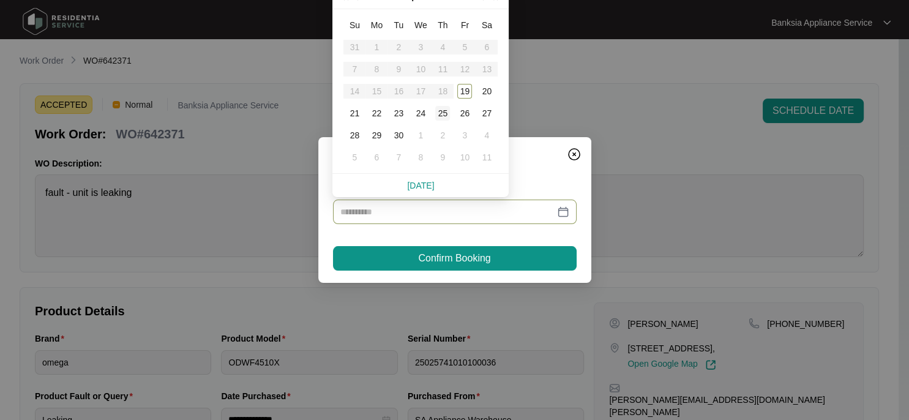 Image resolution: width=909 pixels, height=420 pixels. Describe the element at coordinates (354, 135) in the screenshot. I see `td: 2025-09-28` at that location.